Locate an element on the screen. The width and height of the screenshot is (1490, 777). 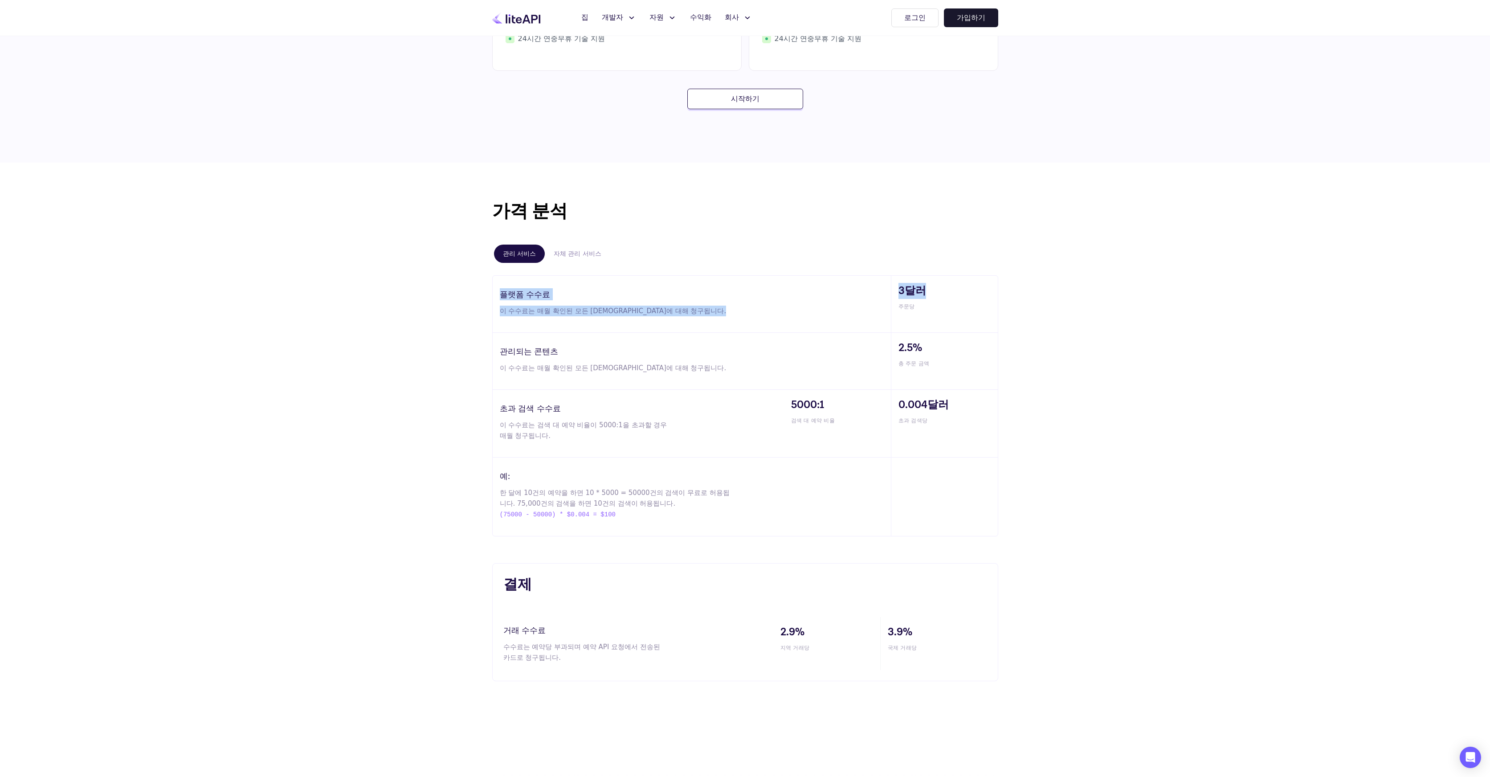
font: 2.5% is located at coordinates (910, 348).